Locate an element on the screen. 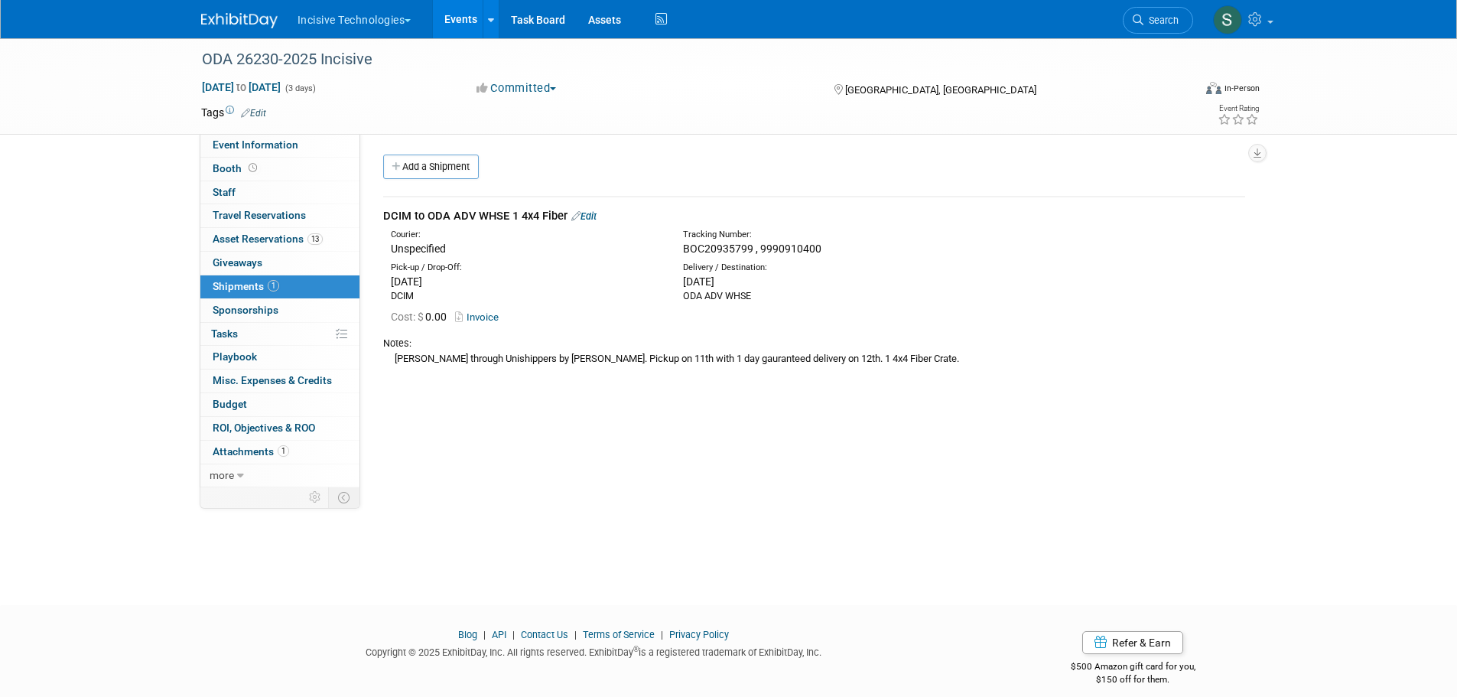 The width and height of the screenshot is (1457, 697). a: Giveaways is located at coordinates (280, 263).